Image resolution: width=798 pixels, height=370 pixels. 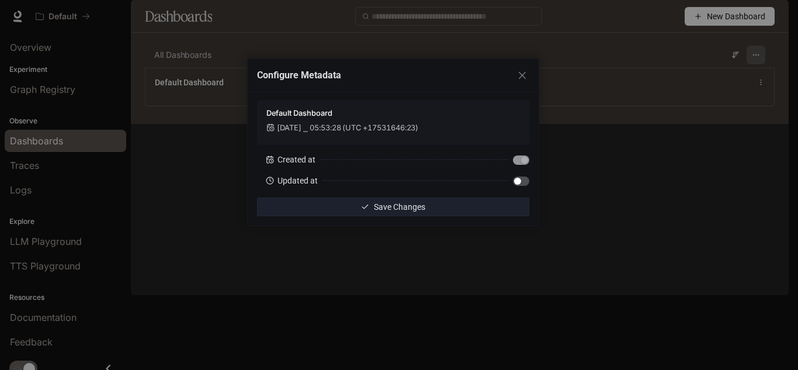 I want to click on p: Default, so click(x=62, y=16).